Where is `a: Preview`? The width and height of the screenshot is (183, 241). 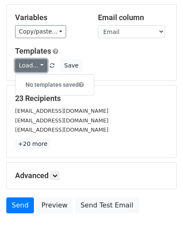 a: Preview is located at coordinates (54, 205).